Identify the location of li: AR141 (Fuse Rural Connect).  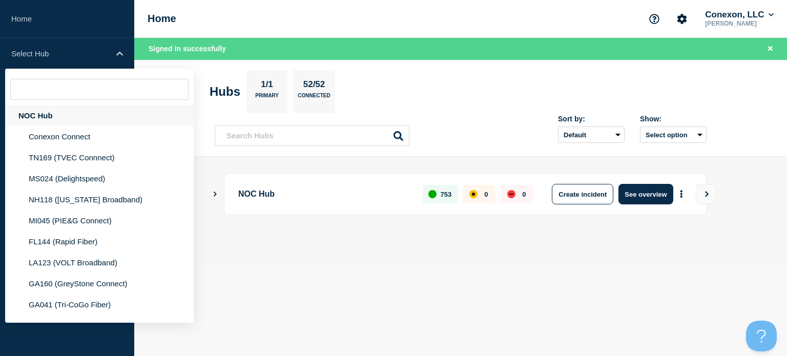
(99, 325).